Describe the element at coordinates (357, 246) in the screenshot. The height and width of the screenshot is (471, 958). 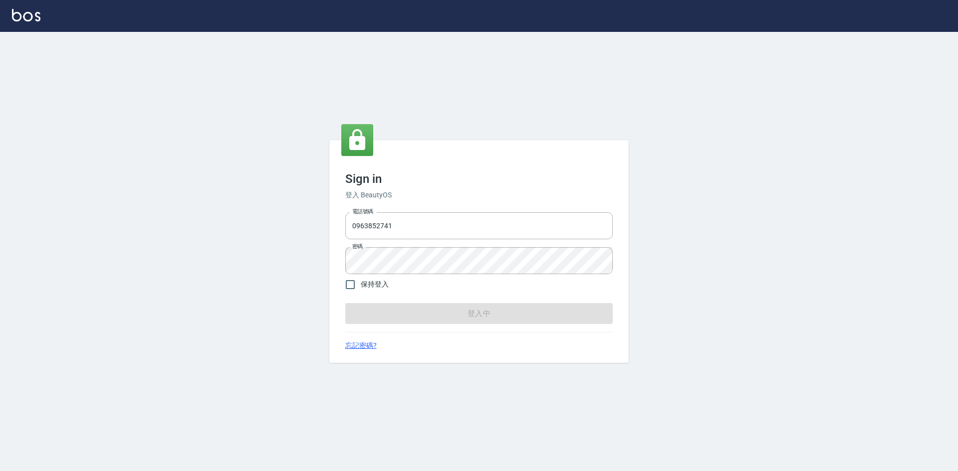
I see `label: 密碼` at that location.